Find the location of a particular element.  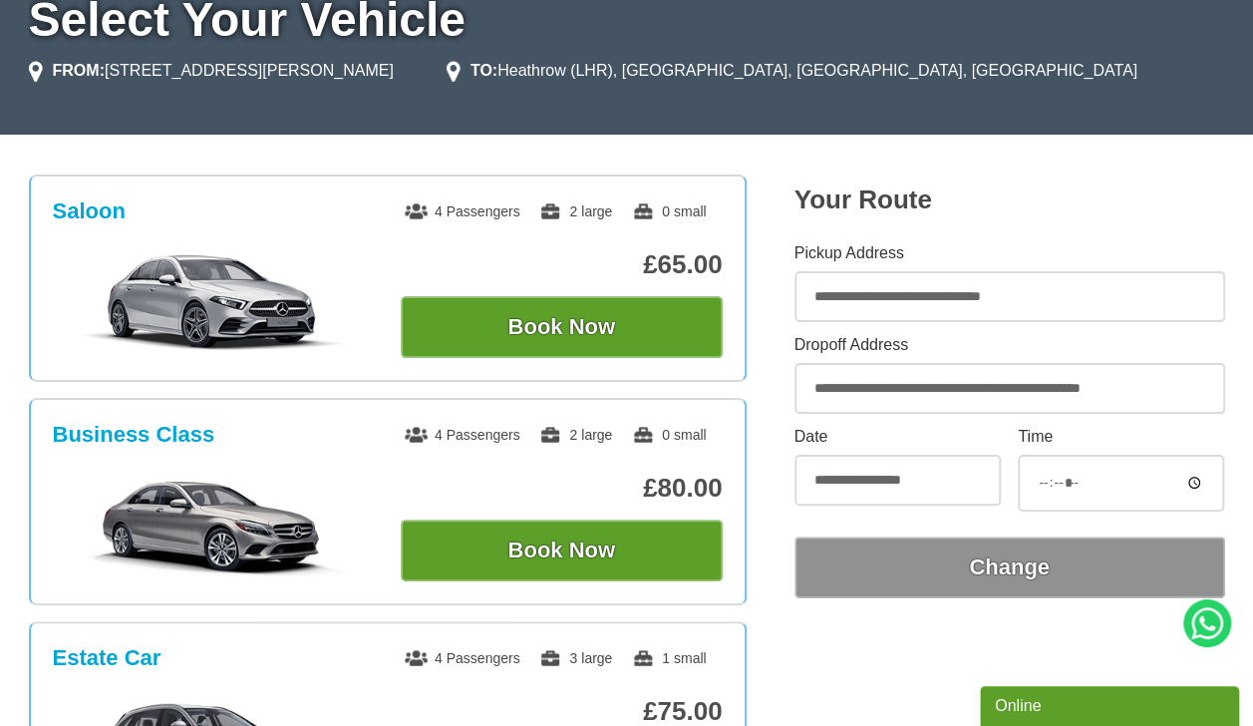

label: Pickup Address is located at coordinates (1010, 253).